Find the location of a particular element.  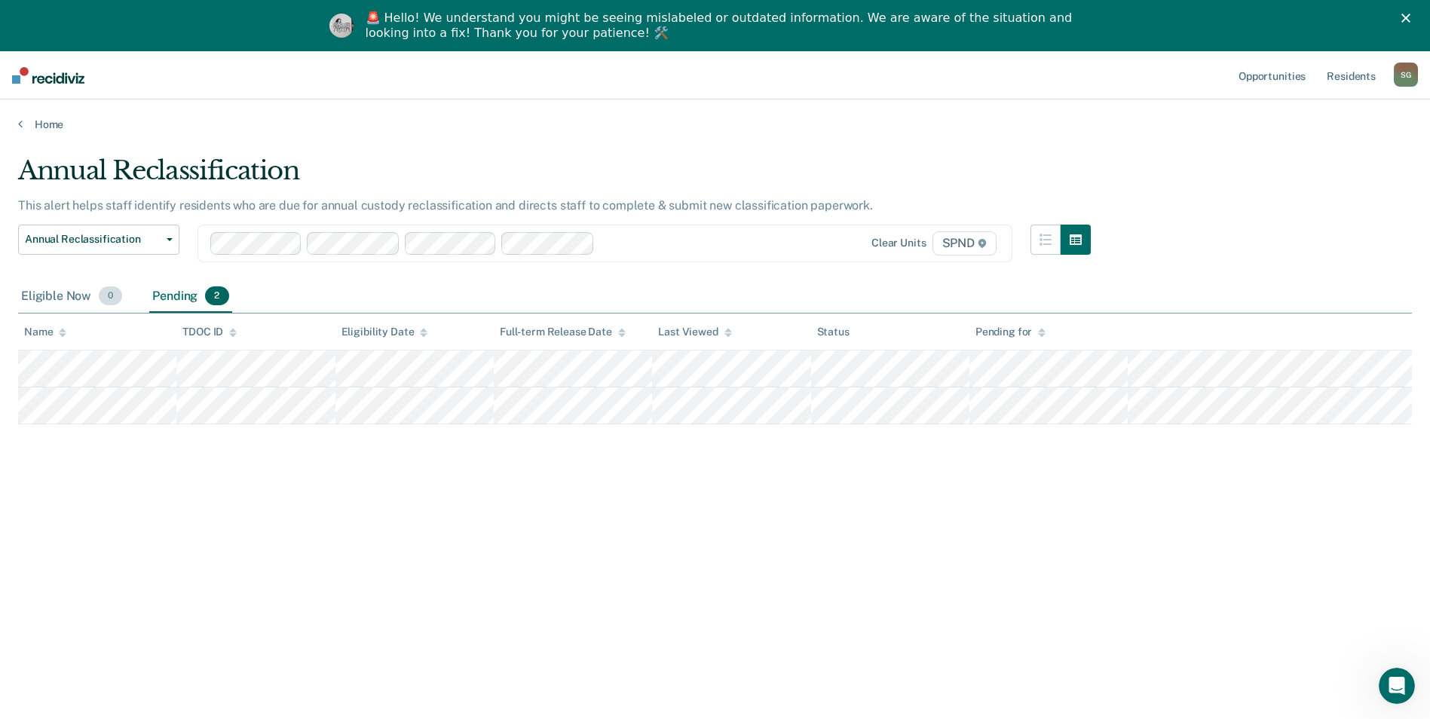

img: Recidiviz is located at coordinates (48, 75).